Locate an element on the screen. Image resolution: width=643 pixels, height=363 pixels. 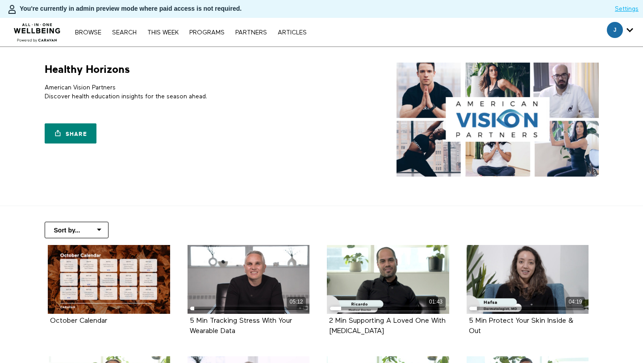
div: 01:43 is located at coordinates (436, 301).